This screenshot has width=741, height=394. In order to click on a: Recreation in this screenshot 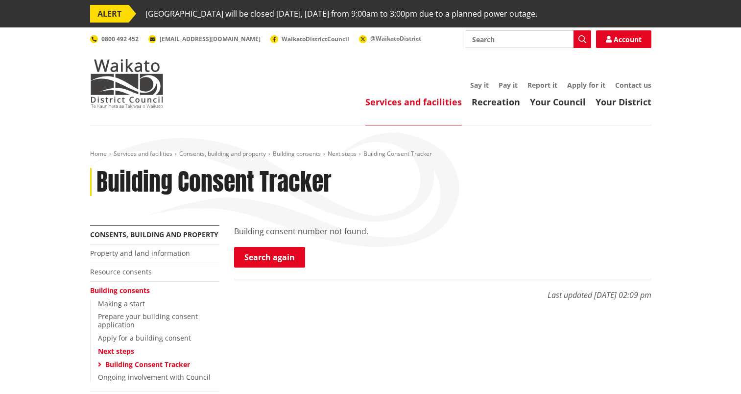, I will do `click(495, 102)`.